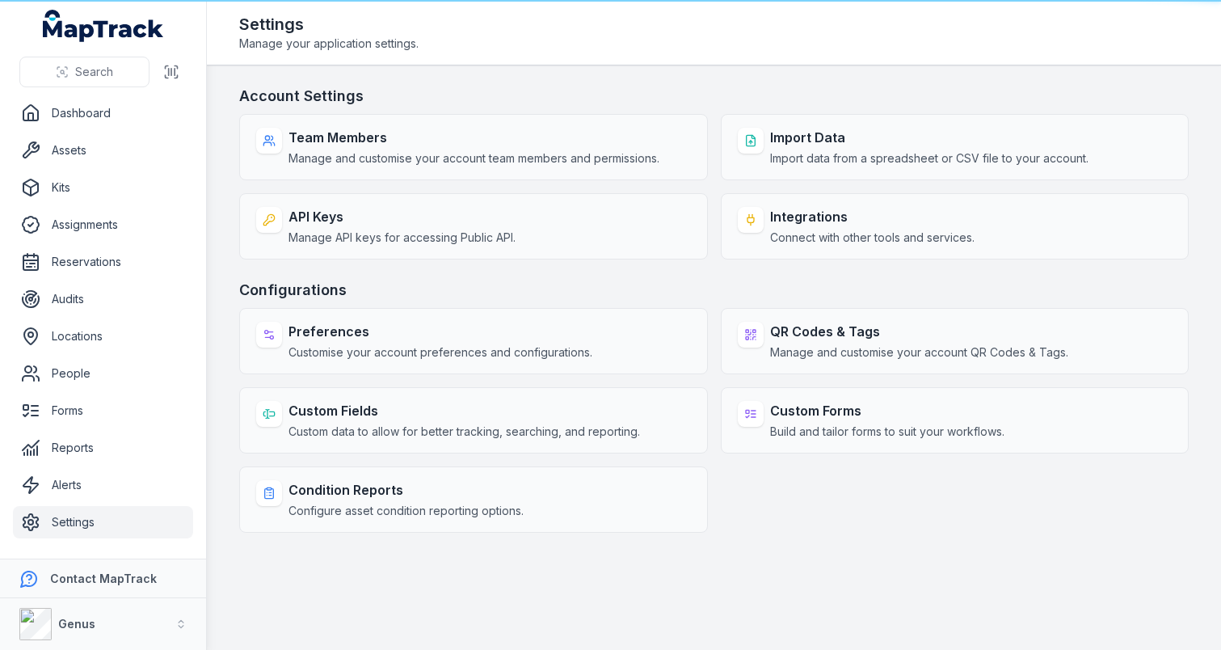  What do you see at coordinates (94, 72) in the screenshot?
I see `span: Search` at bounding box center [94, 72].